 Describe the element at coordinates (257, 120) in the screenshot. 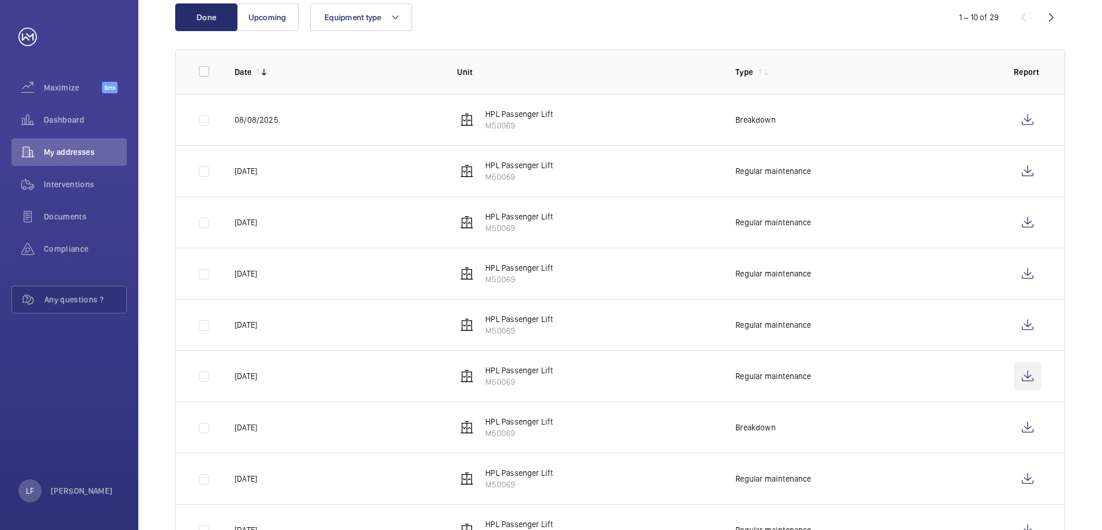

I see `p: 08/08/2025` at that location.